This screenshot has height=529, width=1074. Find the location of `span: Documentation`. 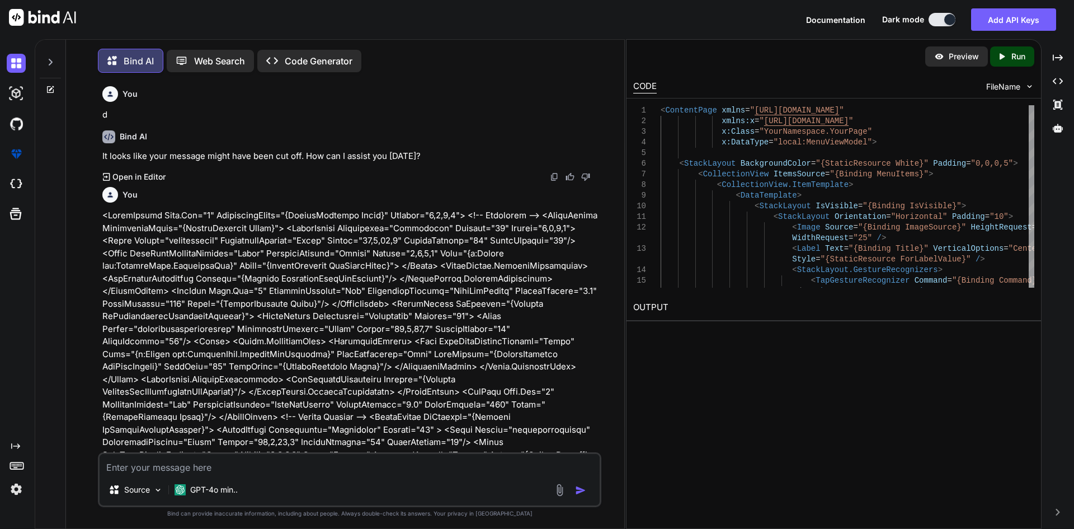

span: Documentation is located at coordinates (836, 20).